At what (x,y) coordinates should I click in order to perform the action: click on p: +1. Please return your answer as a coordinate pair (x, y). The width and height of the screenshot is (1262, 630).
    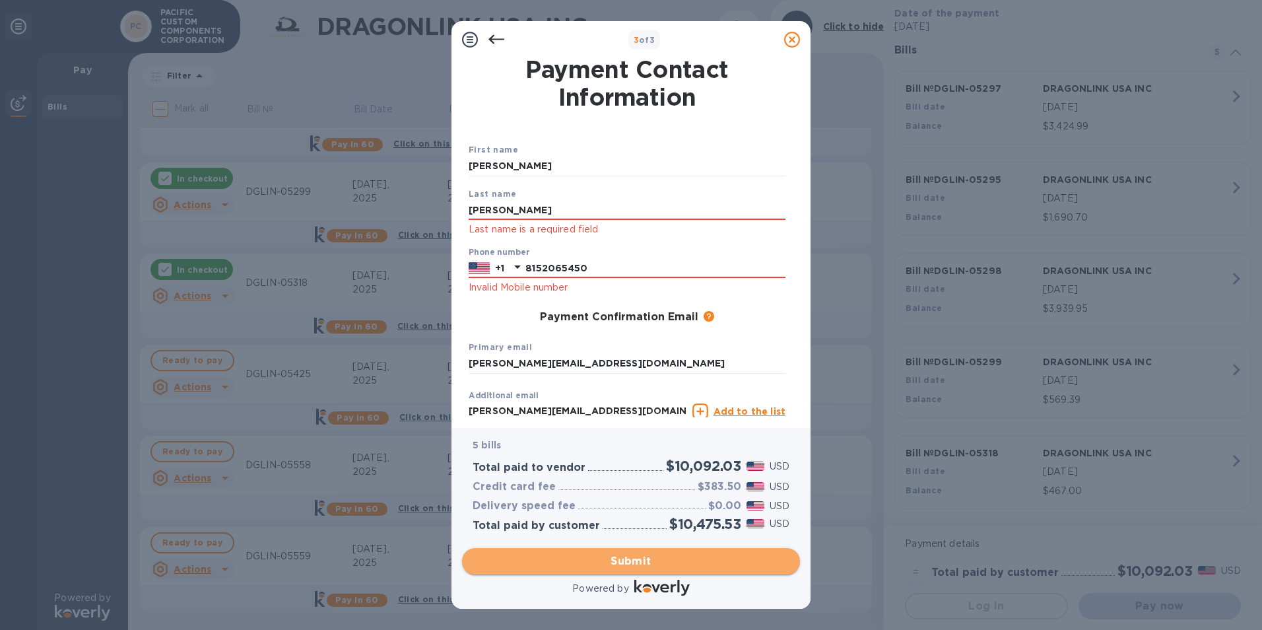
    Looking at the image, I should click on (500, 268).